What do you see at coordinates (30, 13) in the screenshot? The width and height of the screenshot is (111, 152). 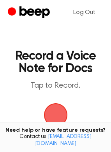 I see `a: Beep` at bounding box center [30, 13].